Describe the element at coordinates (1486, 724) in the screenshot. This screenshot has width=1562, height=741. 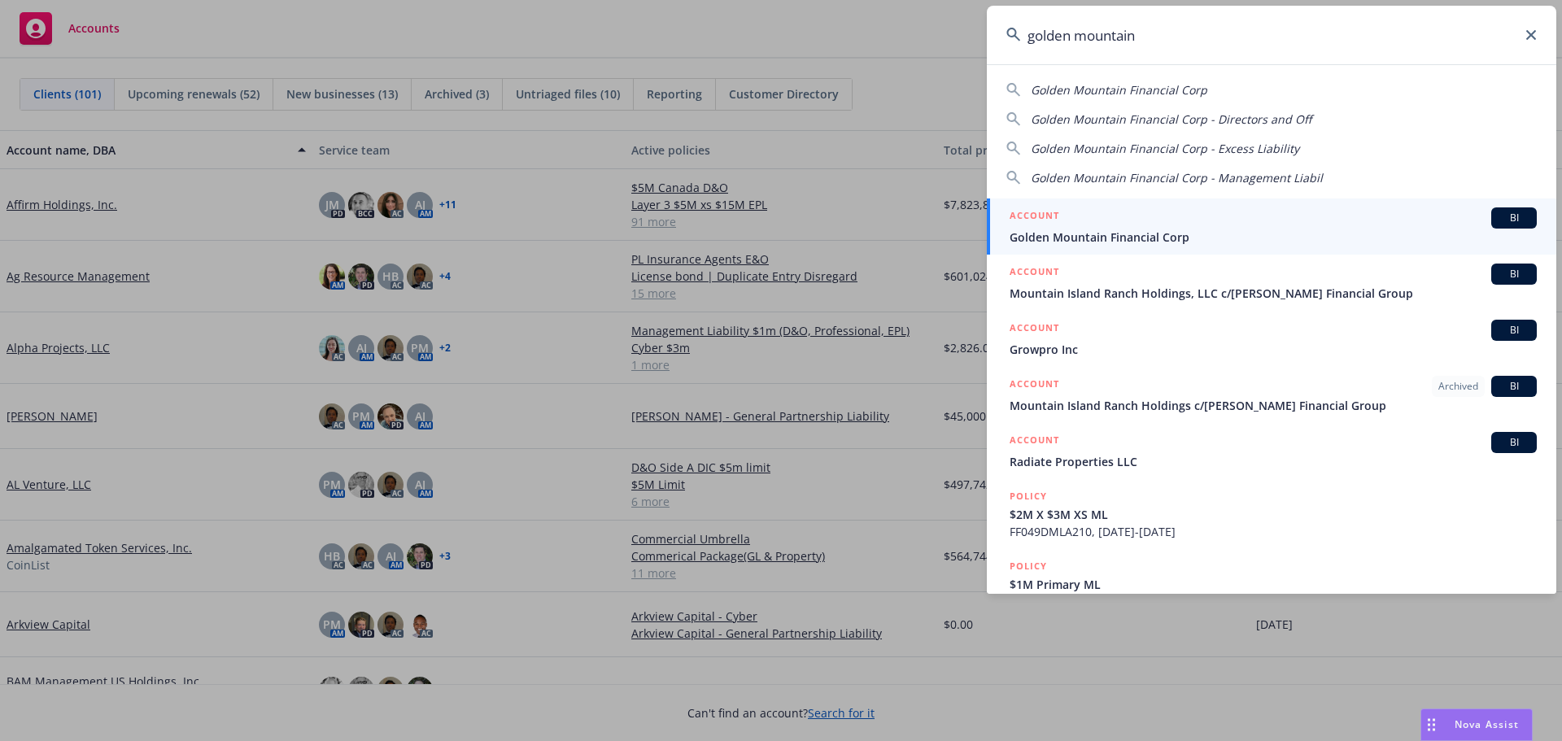
I see `span: Nova Assist` at that location.